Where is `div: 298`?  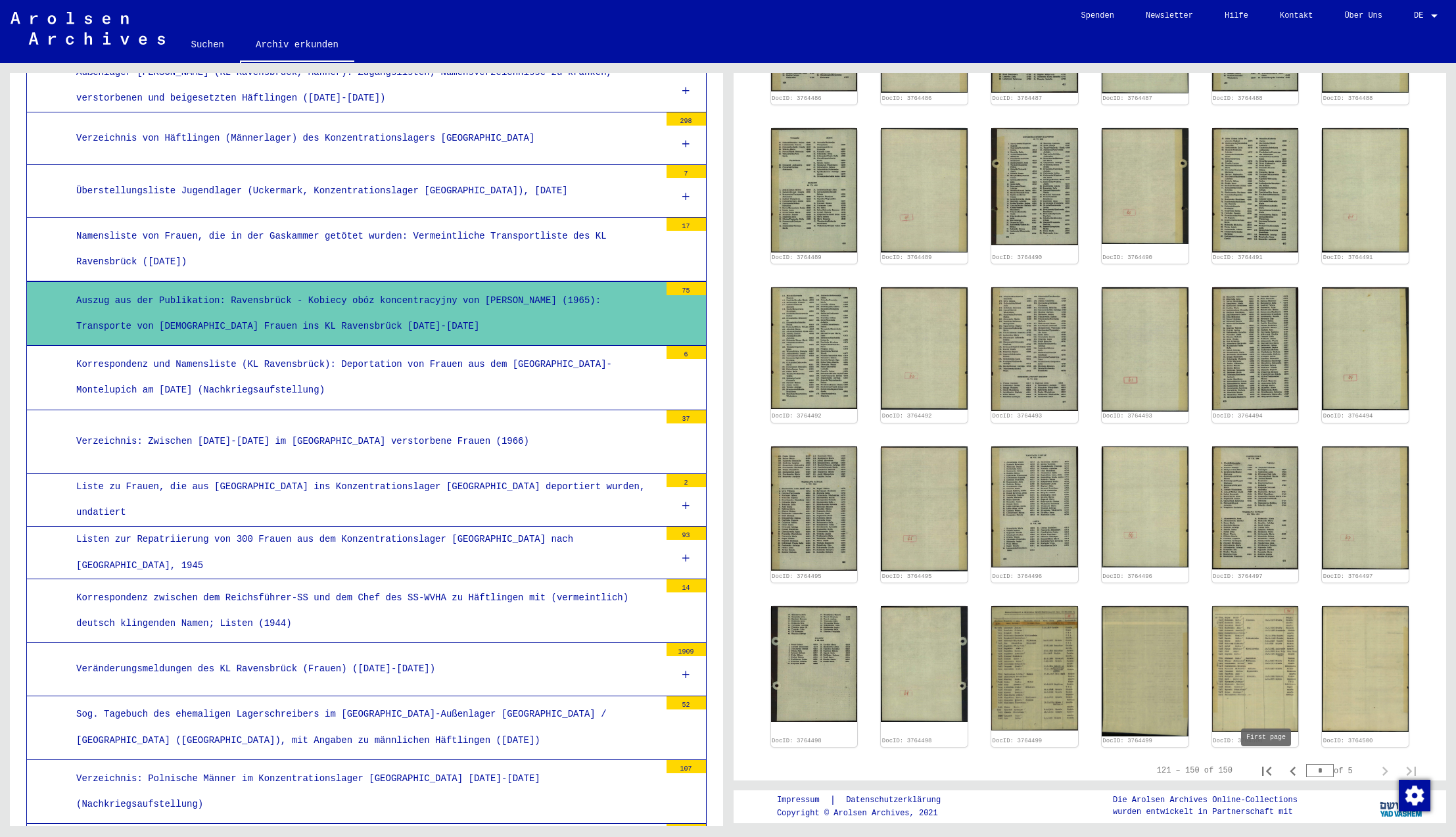
div: 298 is located at coordinates (687, 119).